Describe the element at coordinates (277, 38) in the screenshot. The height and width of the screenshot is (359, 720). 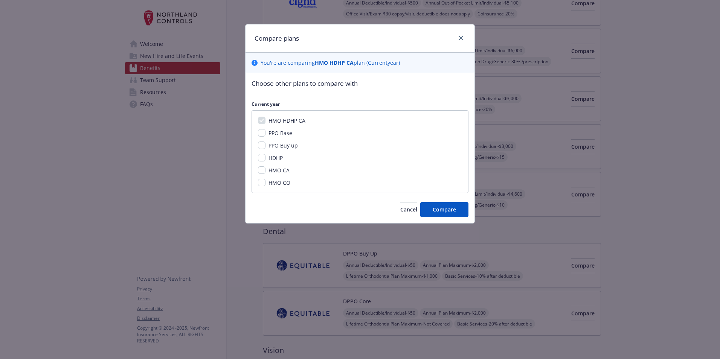
I see `h1: Compare plans` at that location.